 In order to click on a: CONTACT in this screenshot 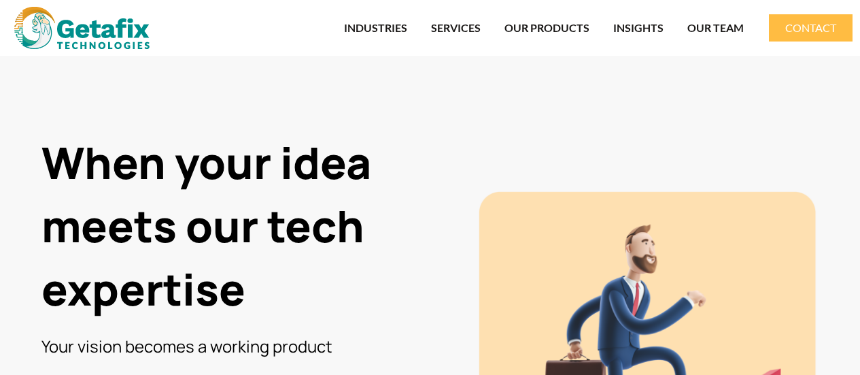, I will do `click(811, 28)`.